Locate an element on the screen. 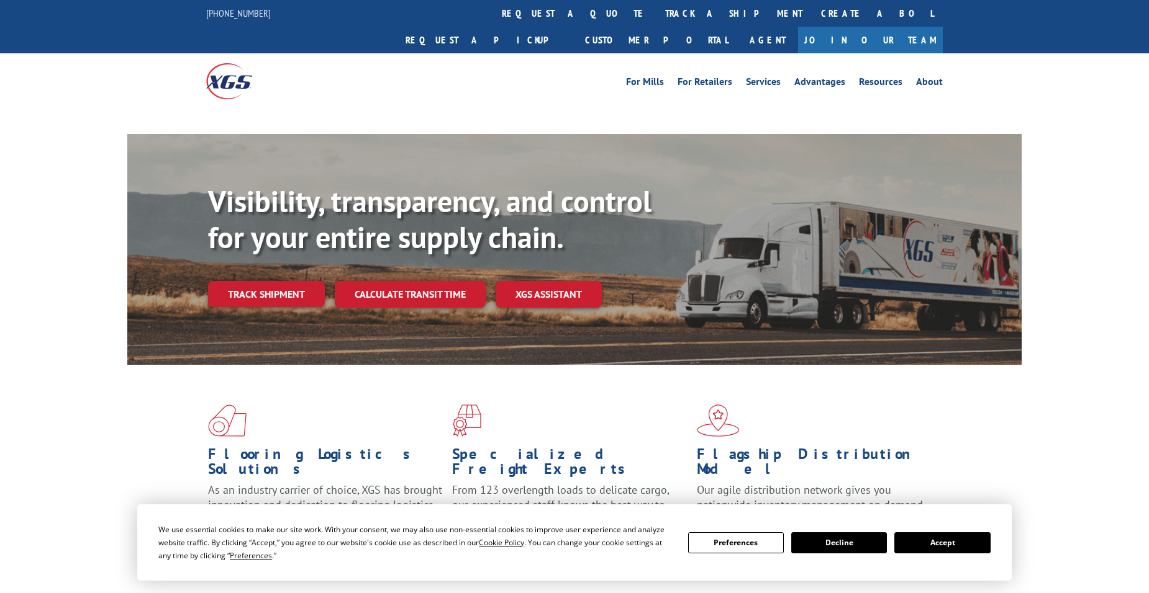  button: Decline is located at coordinates (839, 543).